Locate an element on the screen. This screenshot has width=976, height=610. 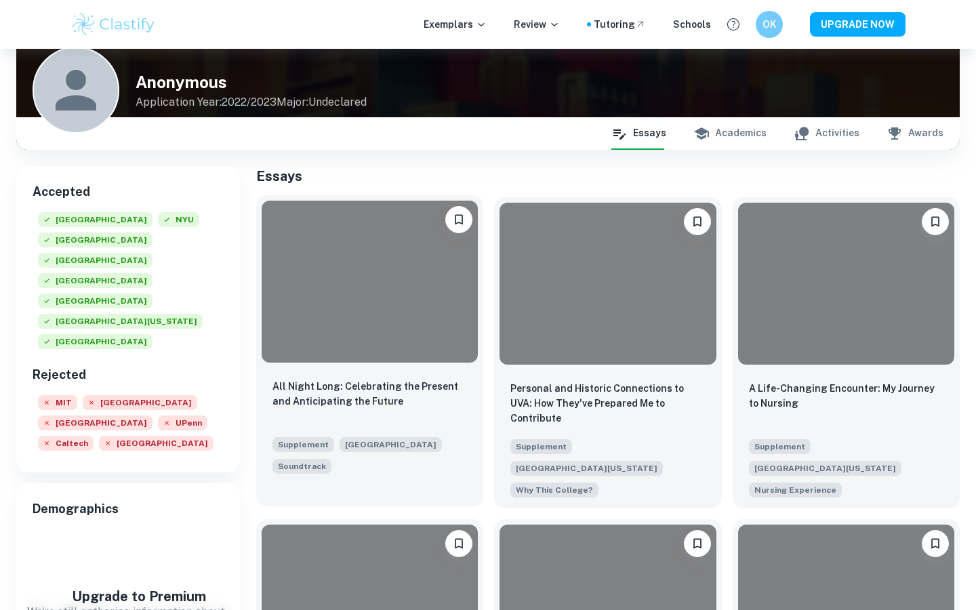
div: Rejected: Massachusetts Institute of Technology is located at coordinates (58, 406).